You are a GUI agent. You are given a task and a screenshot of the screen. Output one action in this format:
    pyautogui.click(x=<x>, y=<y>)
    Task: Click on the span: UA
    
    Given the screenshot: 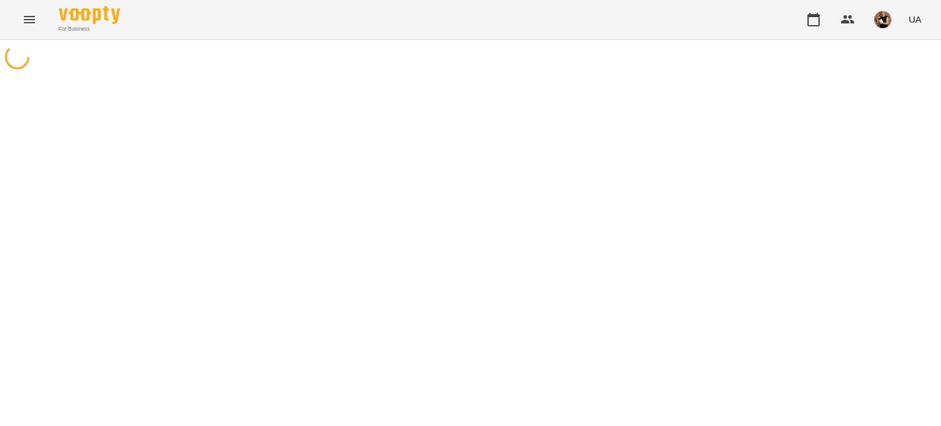 What is the action you would take?
    pyautogui.click(x=915, y=19)
    